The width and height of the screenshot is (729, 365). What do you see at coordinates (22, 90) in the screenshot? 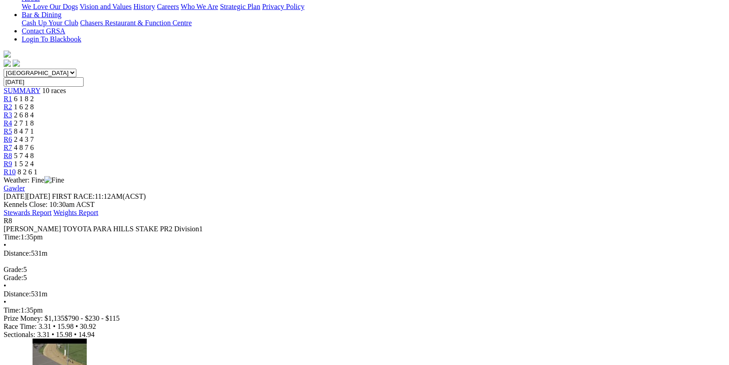
I see `a: SUMMARY` at bounding box center [22, 90].